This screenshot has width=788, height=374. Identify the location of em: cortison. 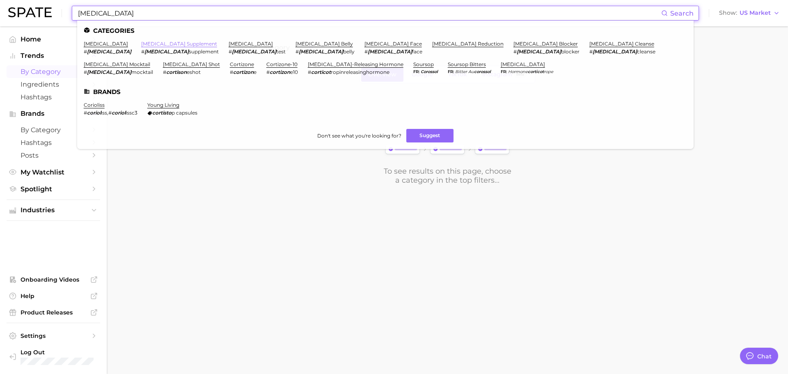
(176, 72).